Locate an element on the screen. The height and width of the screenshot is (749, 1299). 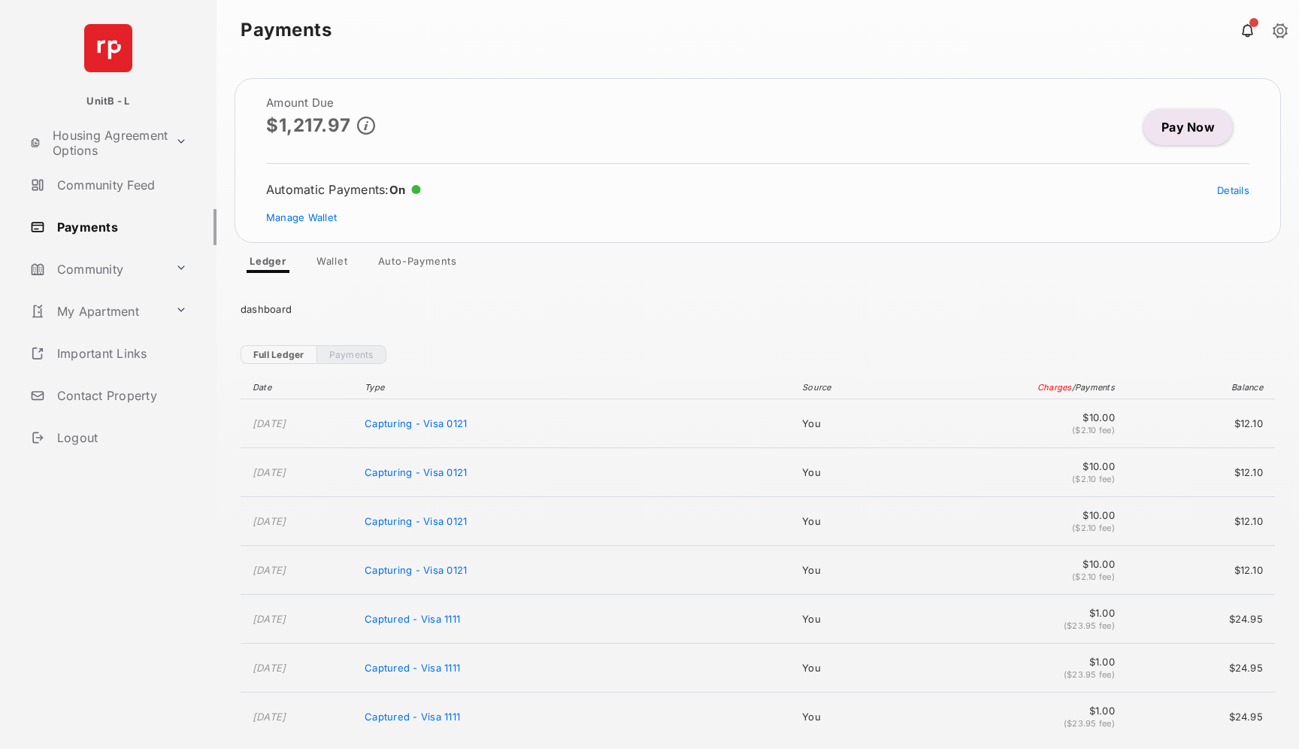
a: Wallet is located at coordinates (332, 264).